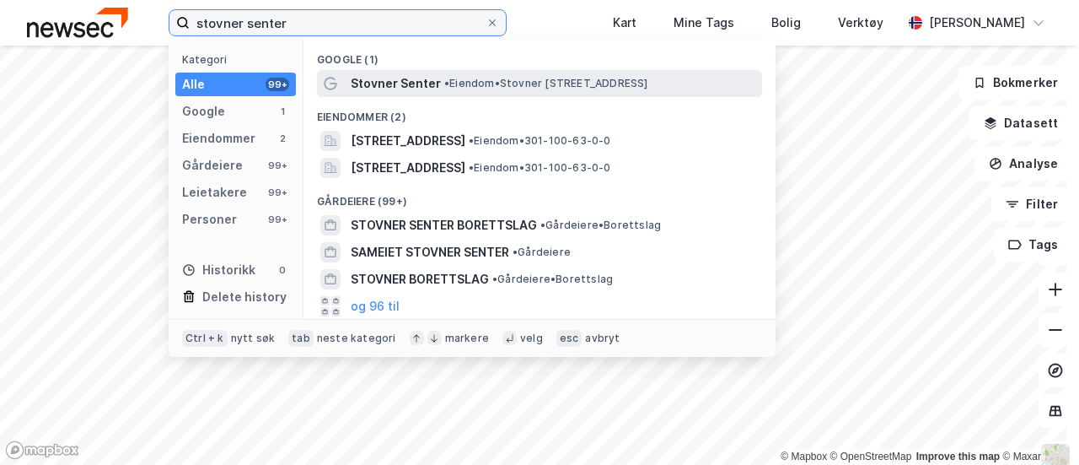  Describe the element at coordinates (253, 338) in the screenshot. I see `div: nytt søk` at that location.